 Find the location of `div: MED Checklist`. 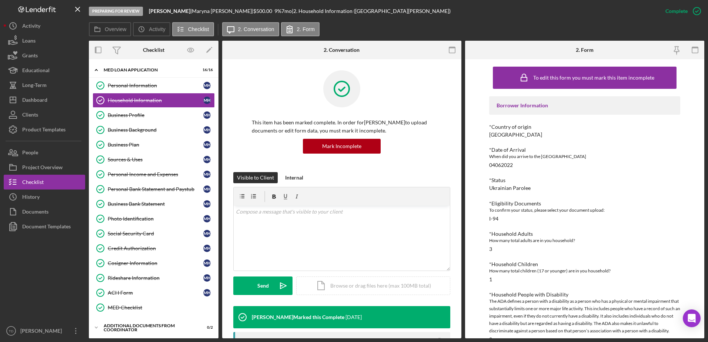

div: MED Checklist is located at coordinates (161, 308).